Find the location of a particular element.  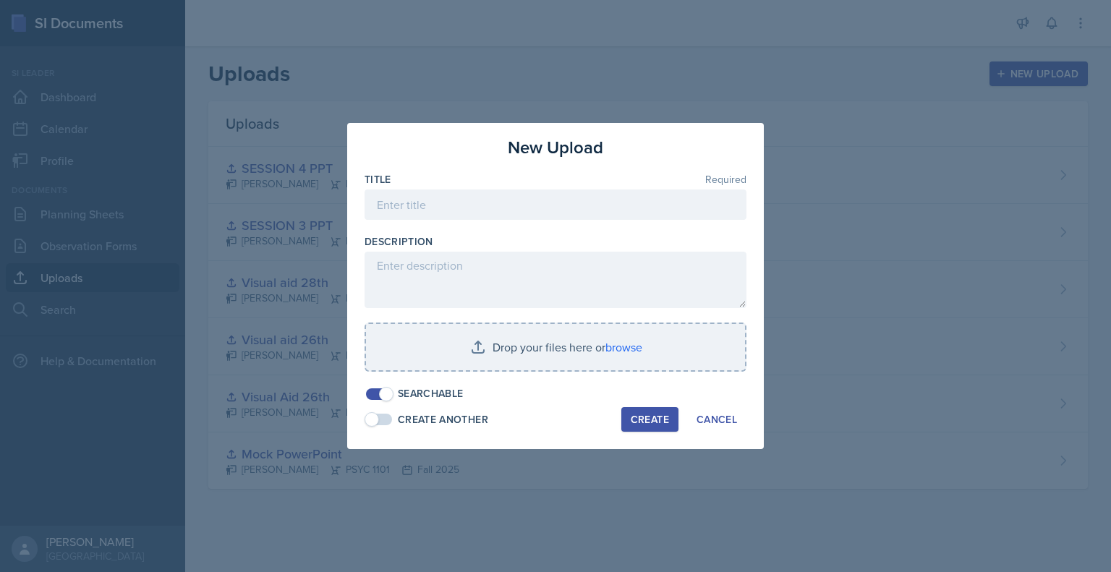

button: Cancel is located at coordinates (717, 420).